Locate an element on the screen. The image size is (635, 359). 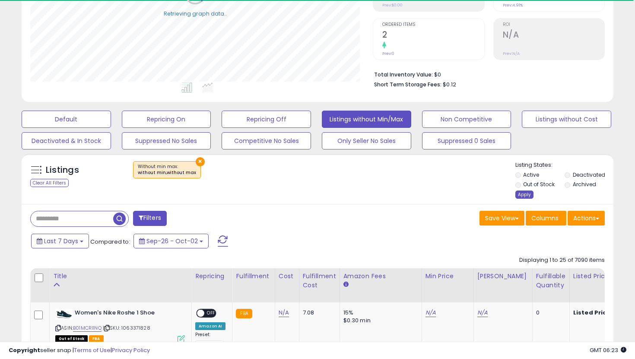
div: Apply is located at coordinates (524, 194).